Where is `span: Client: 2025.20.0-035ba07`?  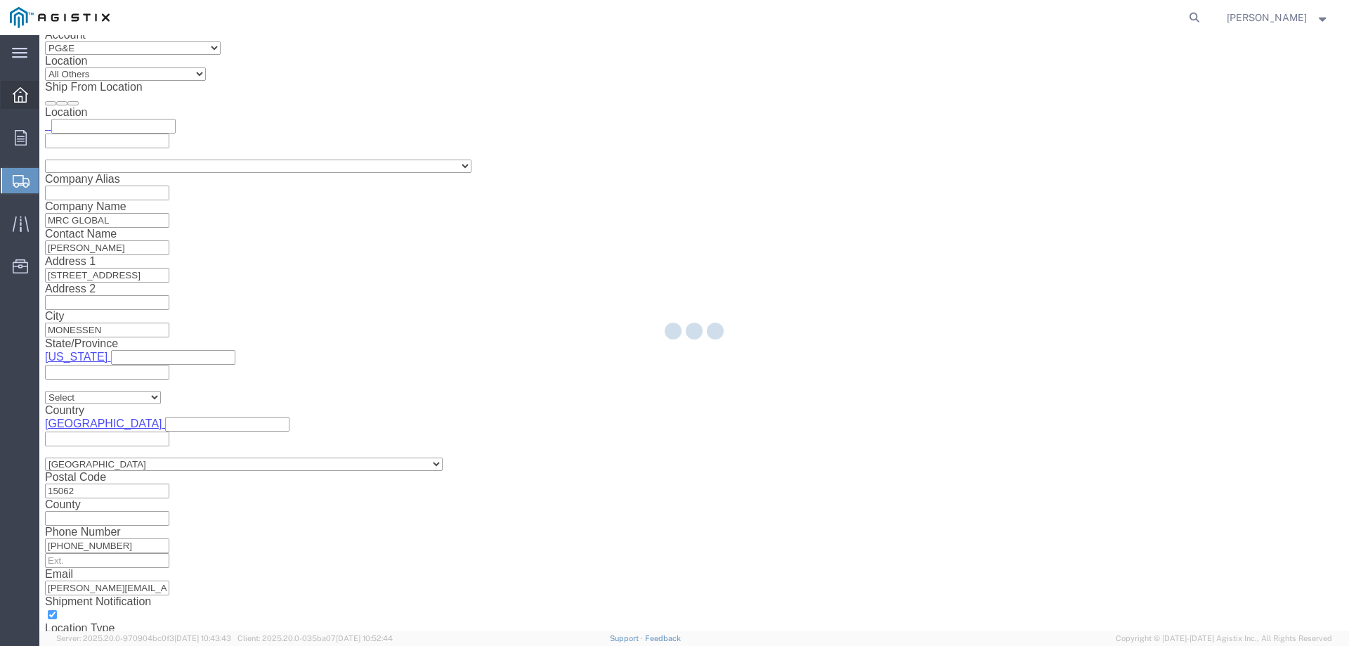
span: Client: 2025.20.0-035ba07 is located at coordinates (315, 638).